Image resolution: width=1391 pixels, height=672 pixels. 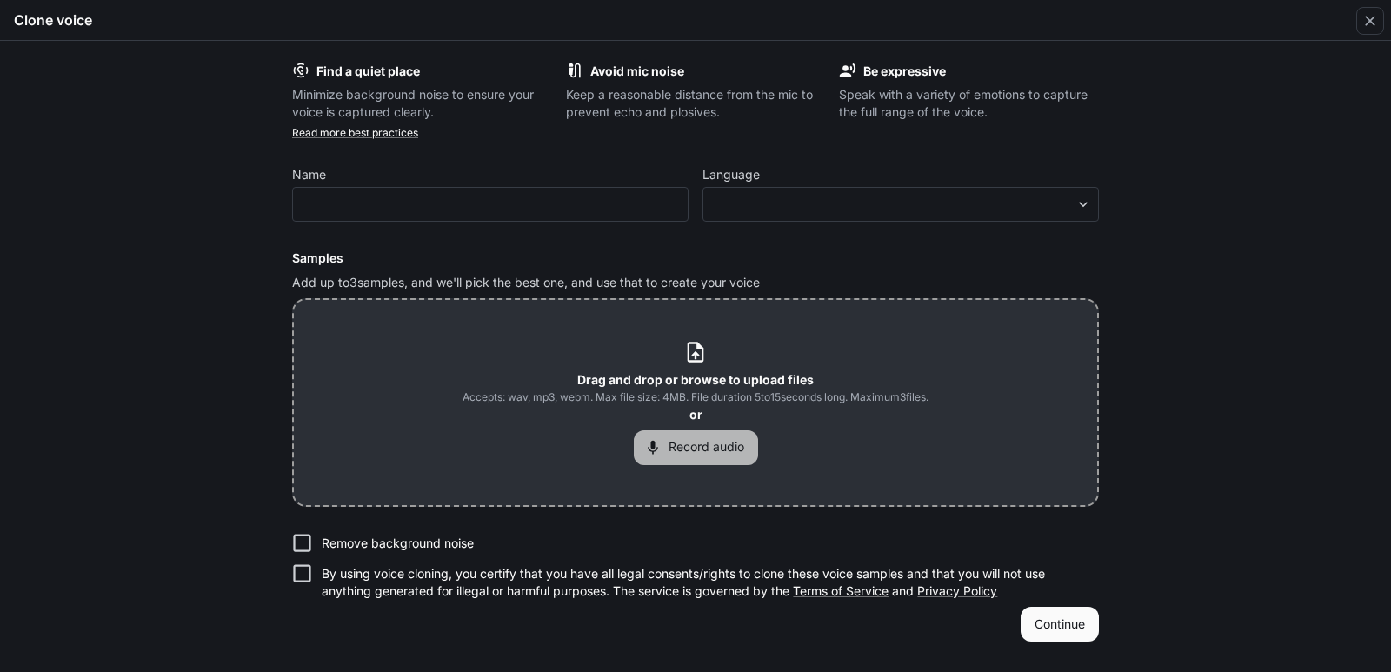 I want to click on p: By using voice cloning, you certify that you have all legal consents/rights to clone these voice ..., so click(x=703, y=582).